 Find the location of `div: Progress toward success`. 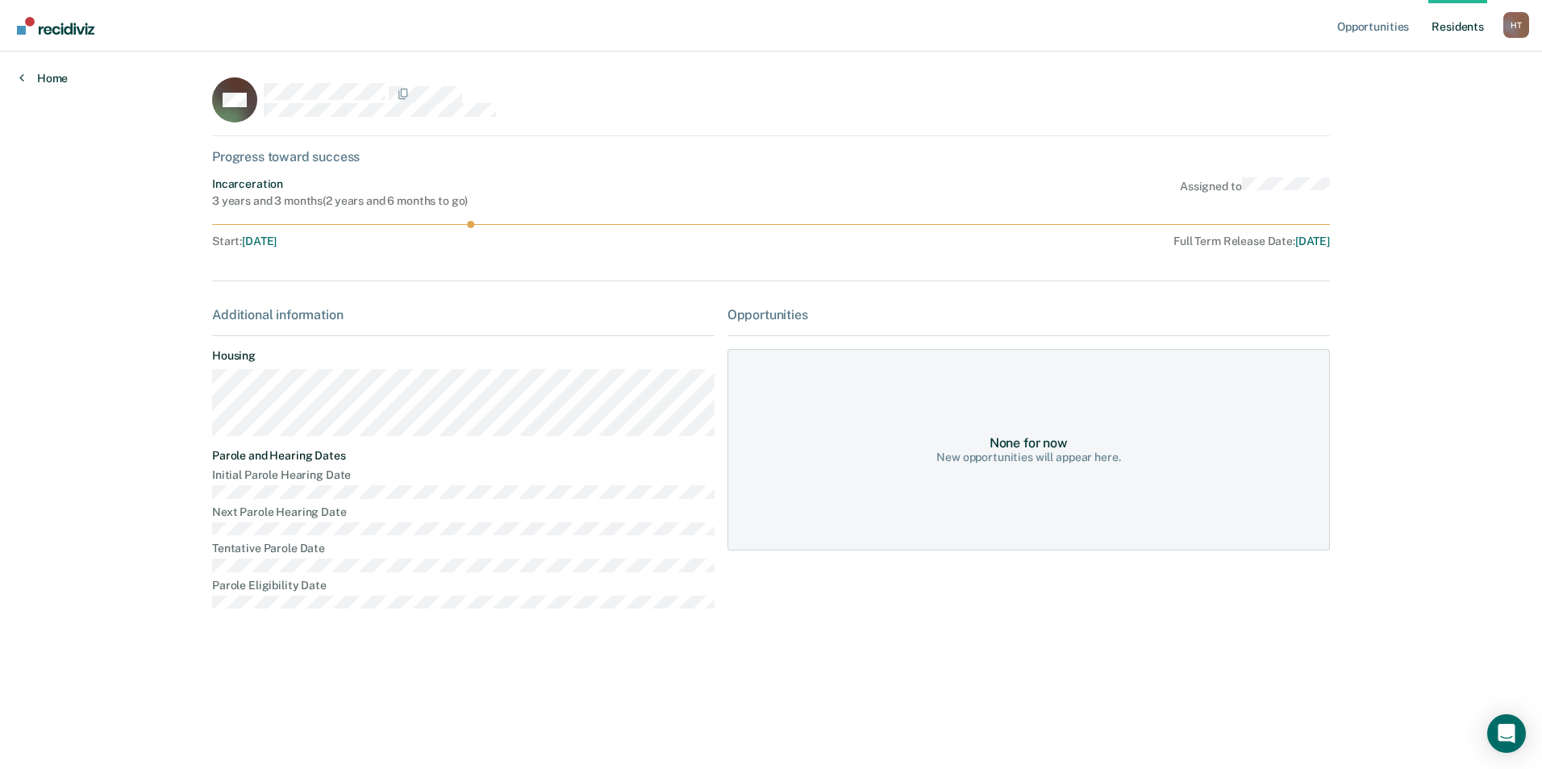

div: Progress toward success is located at coordinates (771, 156).